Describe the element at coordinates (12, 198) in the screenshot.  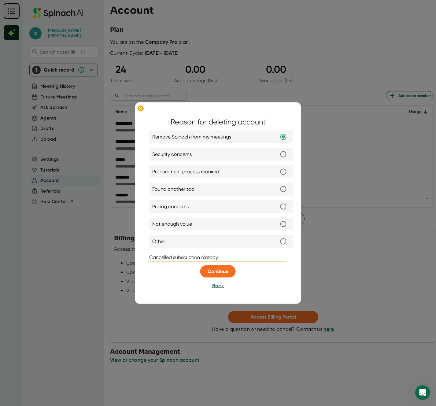
I see `button: Emoji picker` at that location.